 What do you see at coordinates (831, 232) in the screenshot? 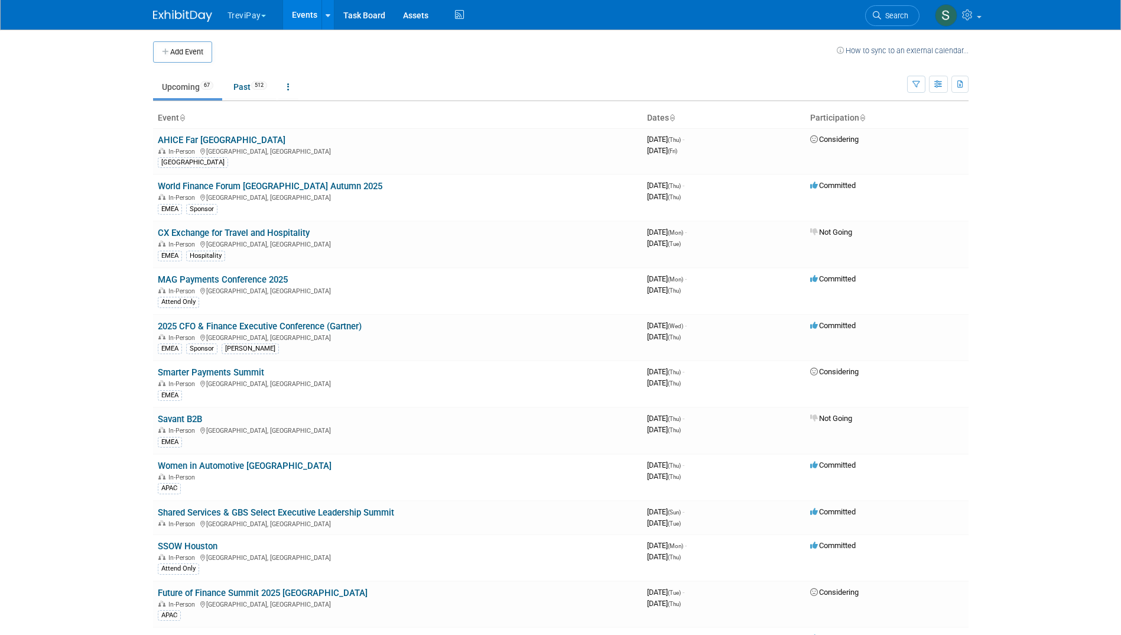
I see `span: Not Going` at bounding box center [831, 232].